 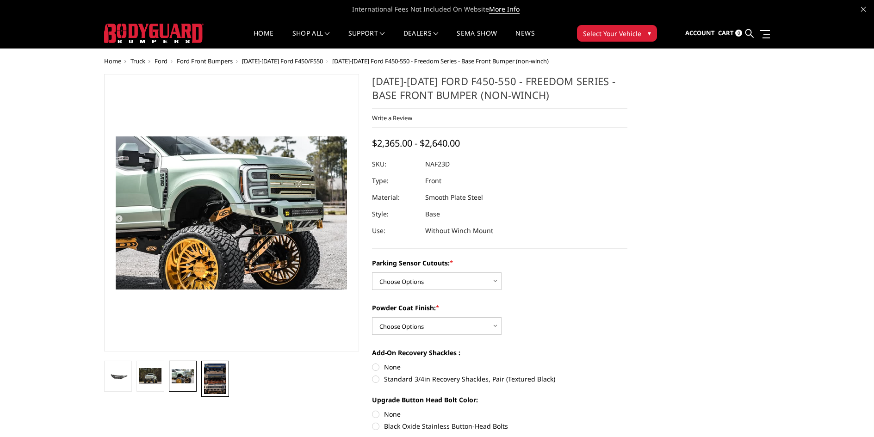 I want to click on img: Multiple lighting options, so click(x=215, y=379).